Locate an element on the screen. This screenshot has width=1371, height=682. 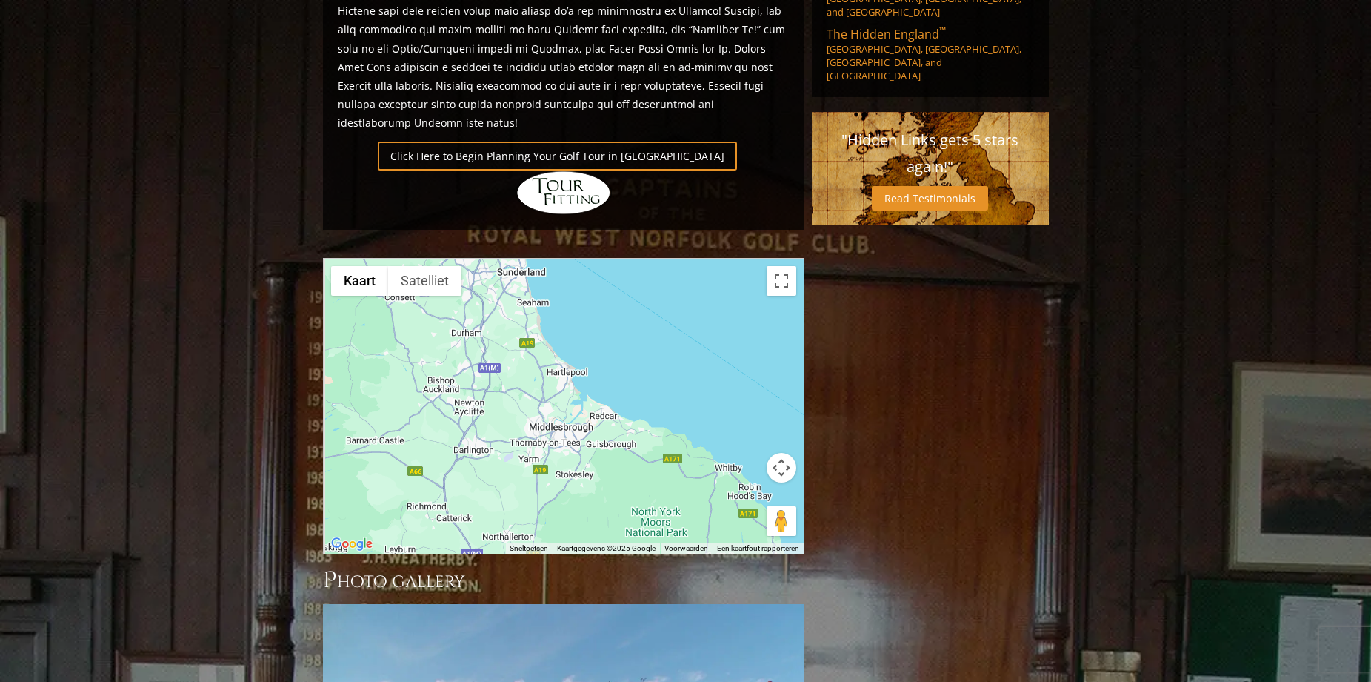
a: Voorwaarden (wordt geopend in een nieuw tabblad) is located at coordinates (686, 548).